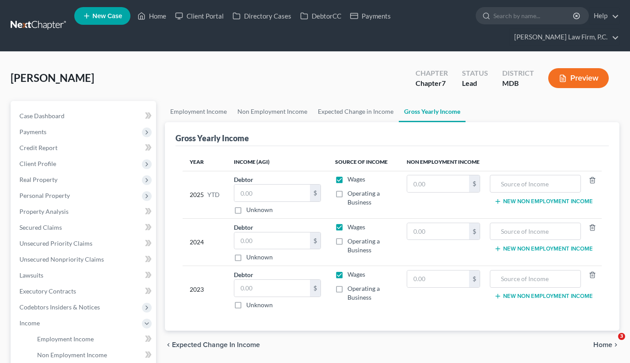 Image resolution: width=630 pixels, height=363 pixels. What do you see at coordinates (205, 194) in the screenshot?
I see `div: 2025` at bounding box center [205, 194].